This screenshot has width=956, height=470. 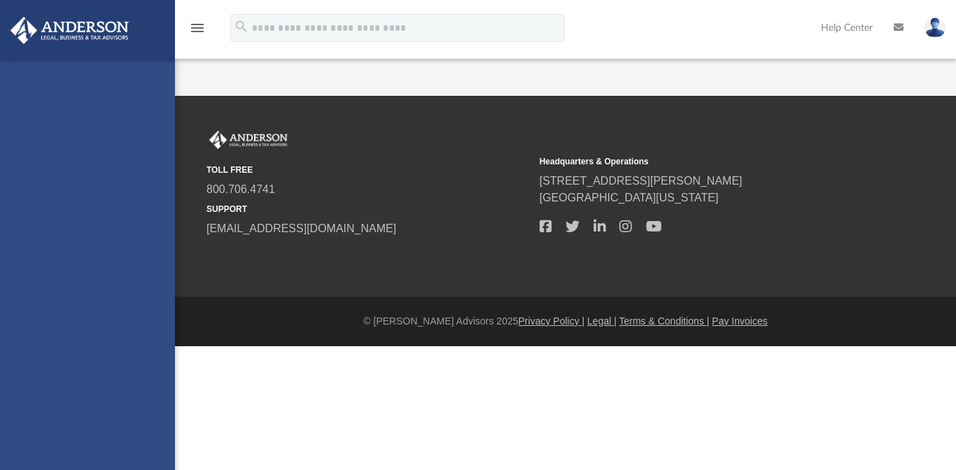 What do you see at coordinates (552, 321) in the screenshot?
I see `a: Privacy Policy |` at bounding box center [552, 321].